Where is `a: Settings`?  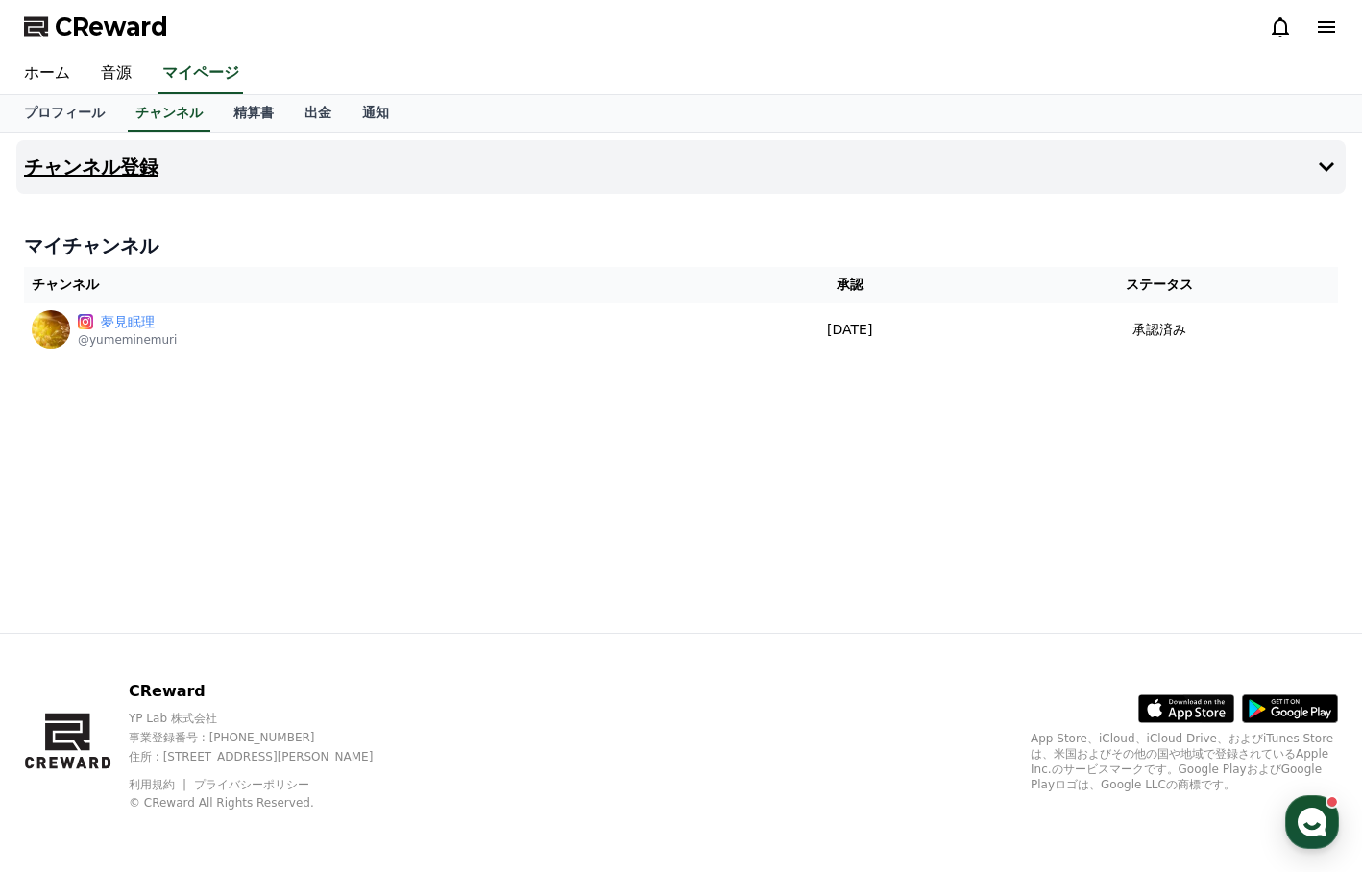
a: Settings is located at coordinates (308, 633).